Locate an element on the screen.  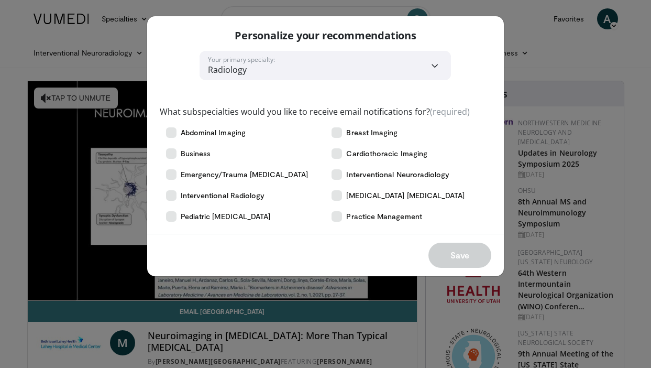
label: What subspecialties would you like to receive email notifications for? is located at coordinates (315, 112).